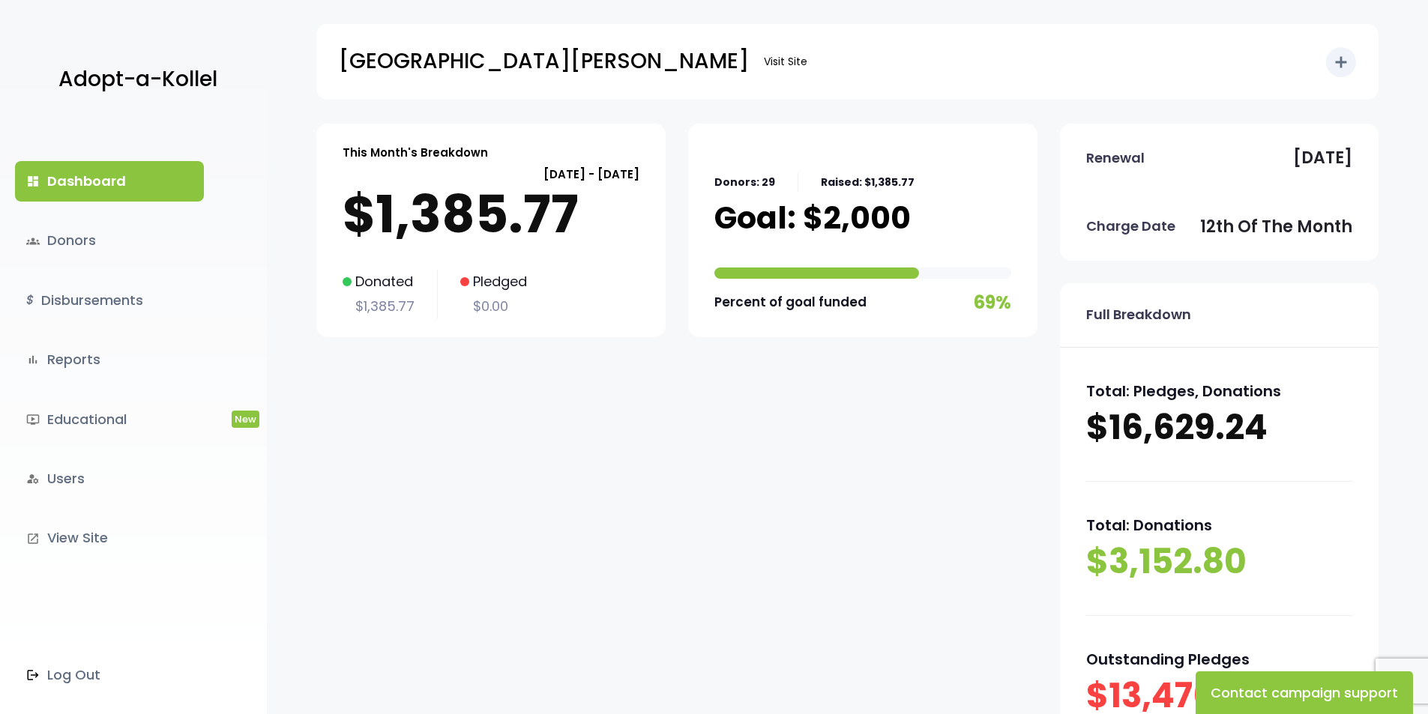 The image size is (1428, 714). Describe the element at coordinates (744, 182) in the screenshot. I see `p: Donors: 29` at that location.